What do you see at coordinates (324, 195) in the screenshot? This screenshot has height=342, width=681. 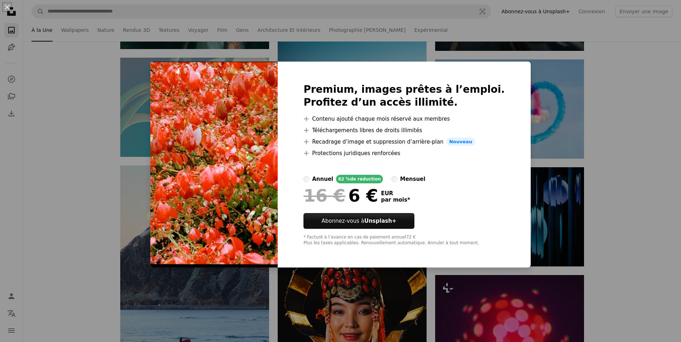 I see `span: 16 €` at bounding box center [324, 195].